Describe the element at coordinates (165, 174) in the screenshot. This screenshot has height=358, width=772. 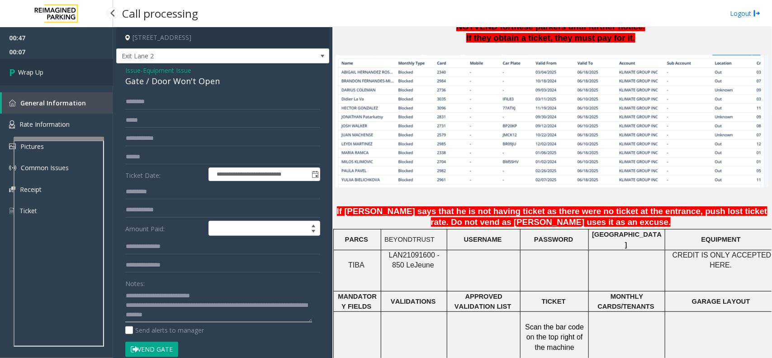
I see `label: Ticket Date:` at that location.